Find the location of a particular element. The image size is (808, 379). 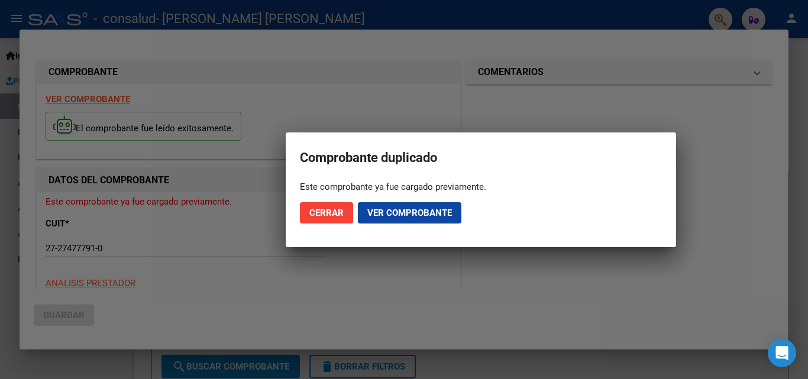

div: Open Intercom Messenger is located at coordinates (782, 353).